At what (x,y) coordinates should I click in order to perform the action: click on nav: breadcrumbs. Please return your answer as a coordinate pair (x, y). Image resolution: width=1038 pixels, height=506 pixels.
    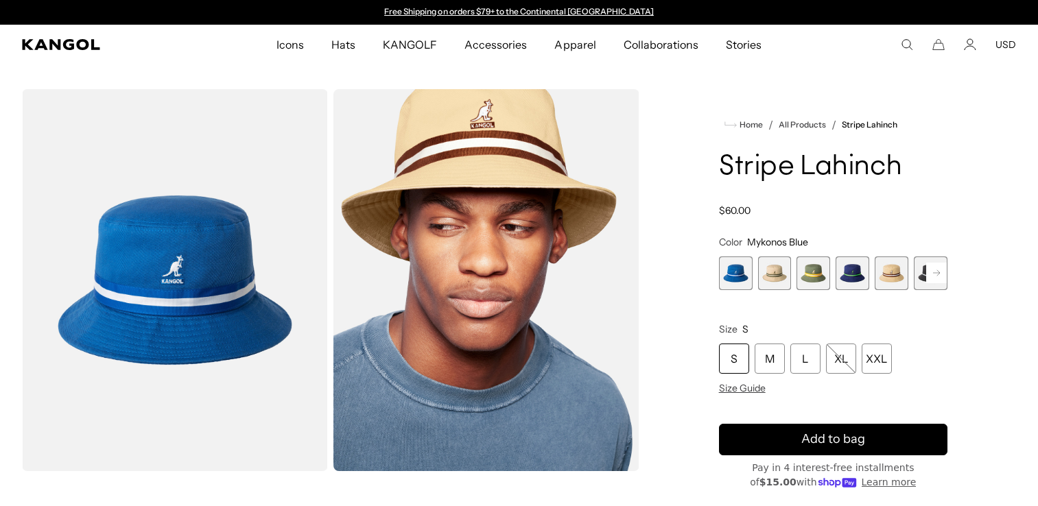
    Looking at the image, I should click on (833, 125).